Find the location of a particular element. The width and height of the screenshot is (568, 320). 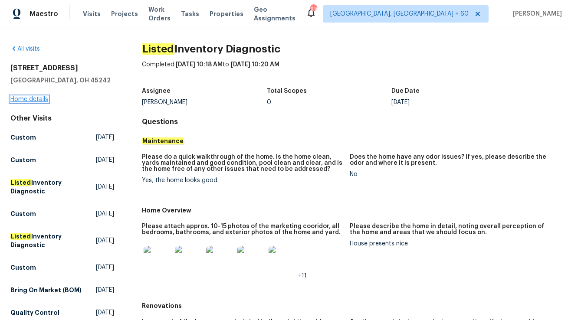

span: Tasks is located at coordinates (190, 14).